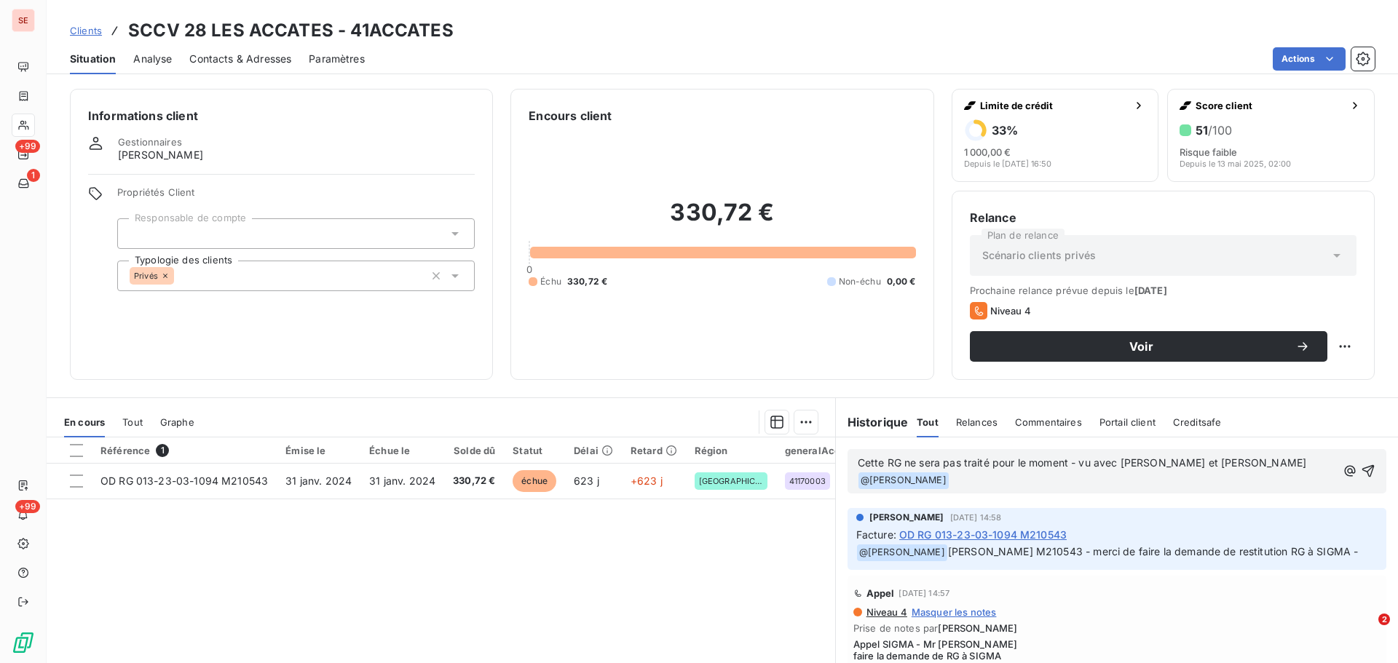 This screenshot has width=1398, height=663. What do you see at coordinates (86, 31) in the screenshot?
I see `span: Clients` at bounding box center [86, 31].